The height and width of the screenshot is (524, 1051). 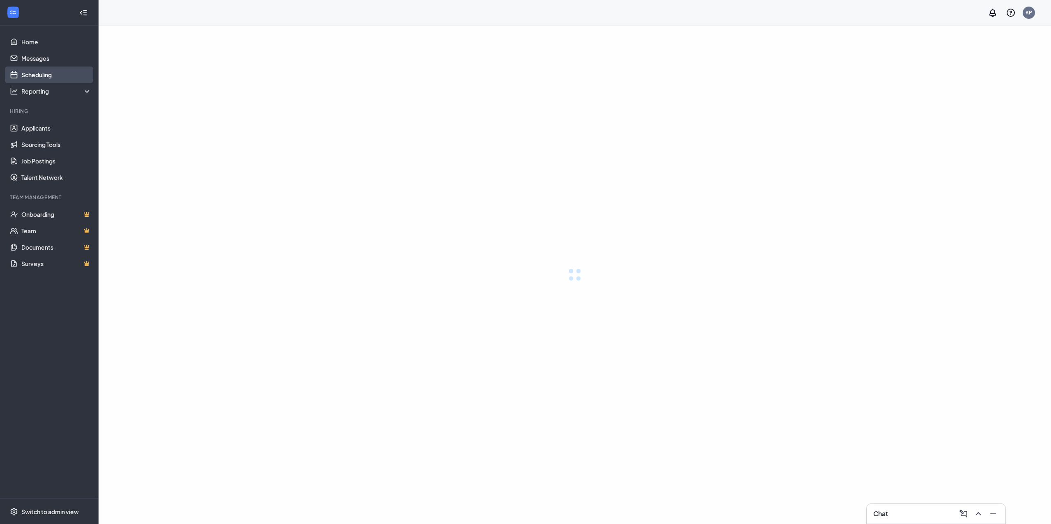 I want to click on svg: Minimize, so click(x=993, y=513).